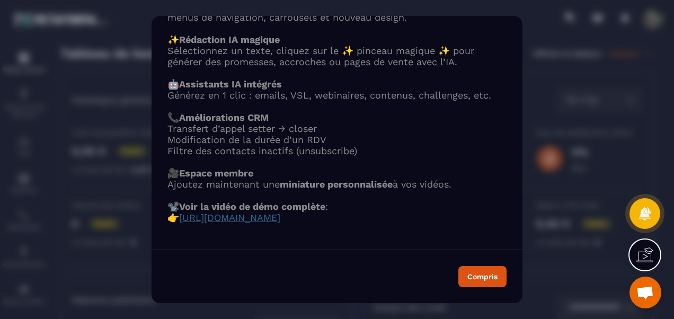 This screenshot has height=319, width=674. Describe the element at coordinates (482, 277) in the screenshot. I see `div: Compris` at that location.